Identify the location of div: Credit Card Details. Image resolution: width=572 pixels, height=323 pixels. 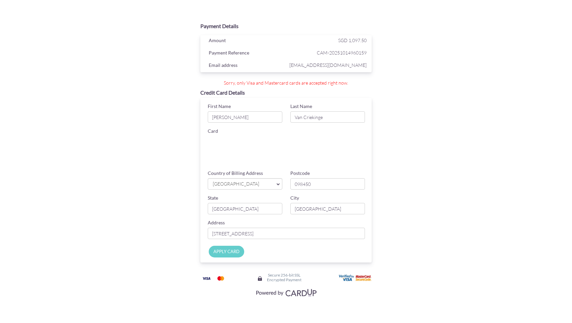
(286, 93).